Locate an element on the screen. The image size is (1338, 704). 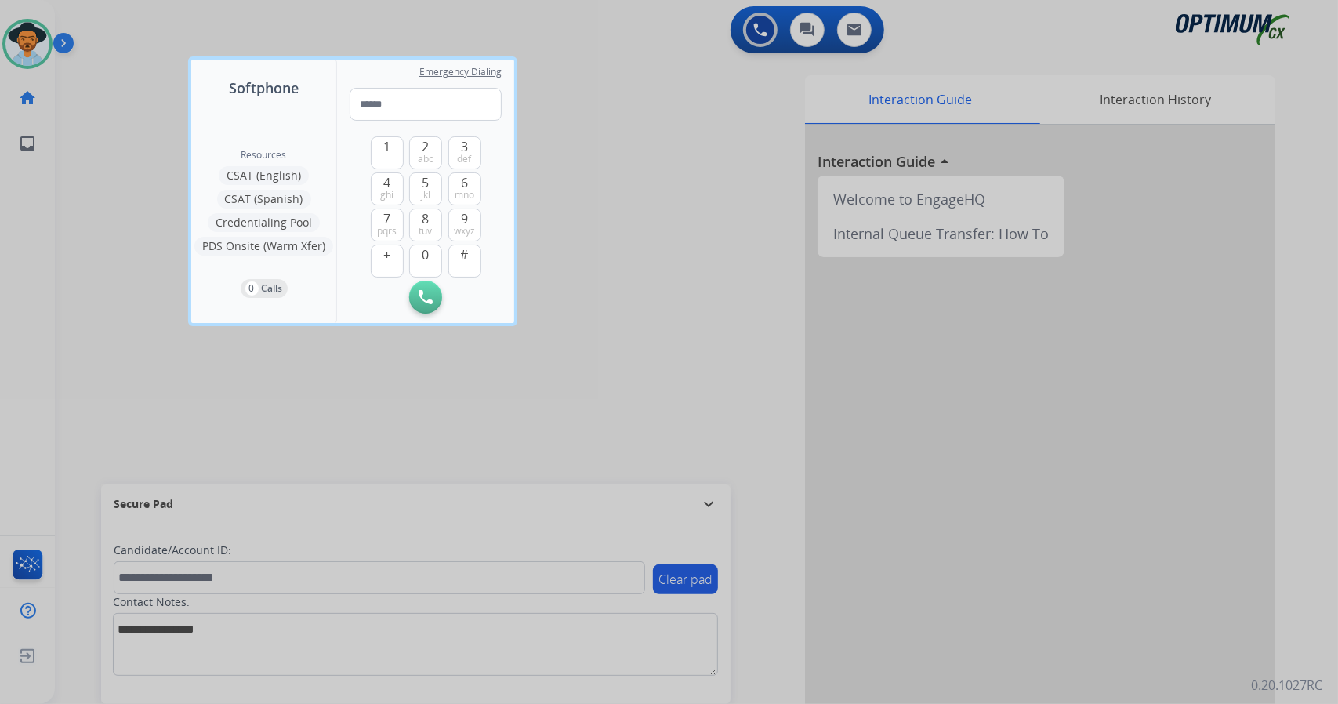
span: tuv is located at coordinates (426, 231).